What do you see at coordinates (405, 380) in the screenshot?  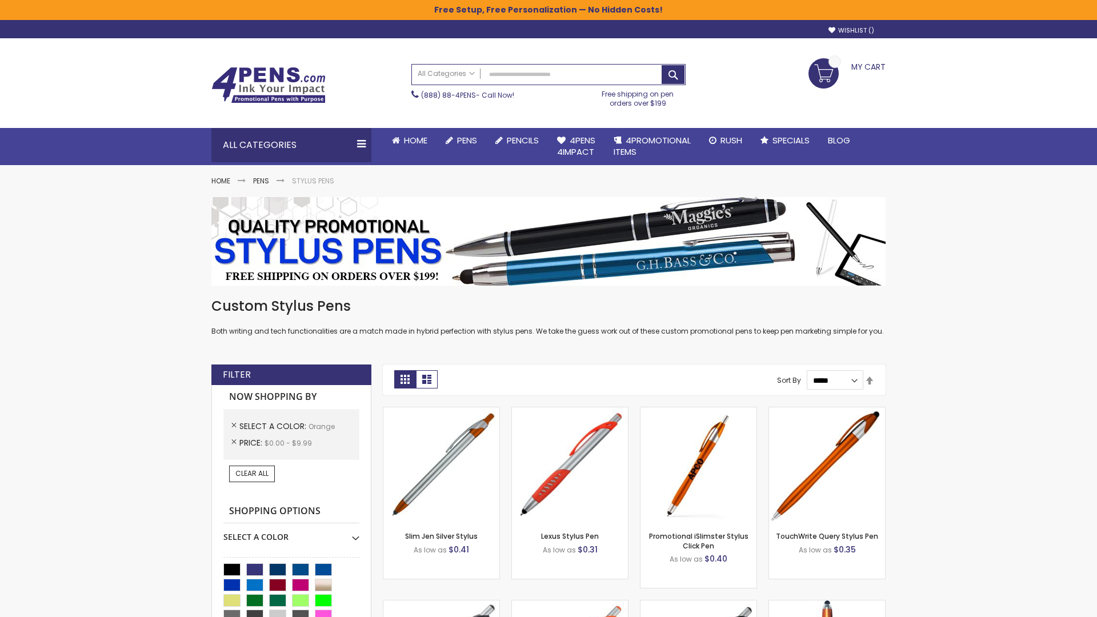 I see `strong: Grid` at bounding box center [405, 380].